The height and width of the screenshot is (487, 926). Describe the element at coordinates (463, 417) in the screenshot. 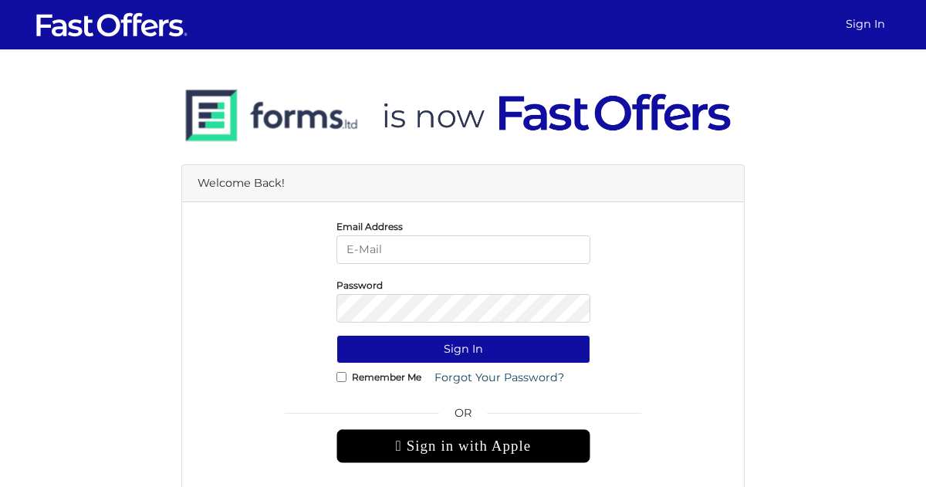

I see `span: OR` at that location.